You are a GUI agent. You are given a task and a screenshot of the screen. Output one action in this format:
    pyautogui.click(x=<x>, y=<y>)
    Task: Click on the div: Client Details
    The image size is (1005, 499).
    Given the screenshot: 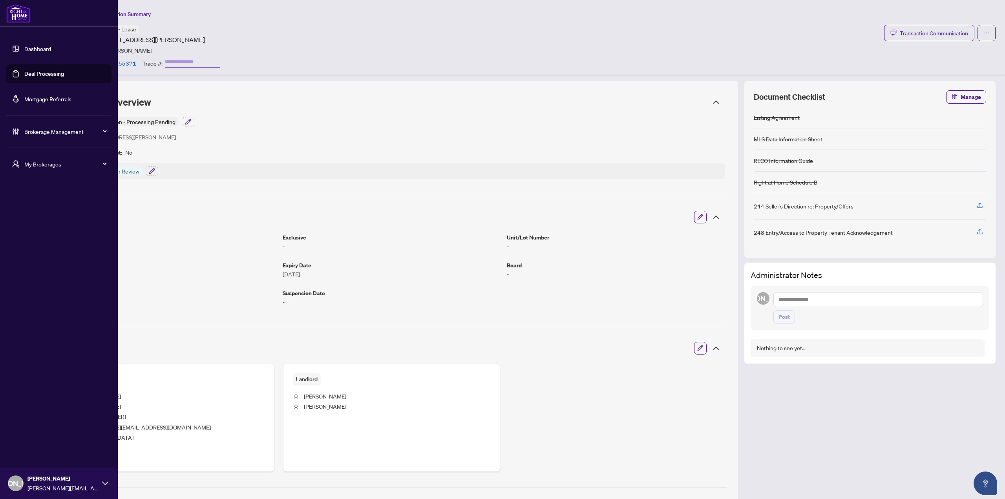 What is the action you would take?
    pyautogui.click(x=389, y=348)
    